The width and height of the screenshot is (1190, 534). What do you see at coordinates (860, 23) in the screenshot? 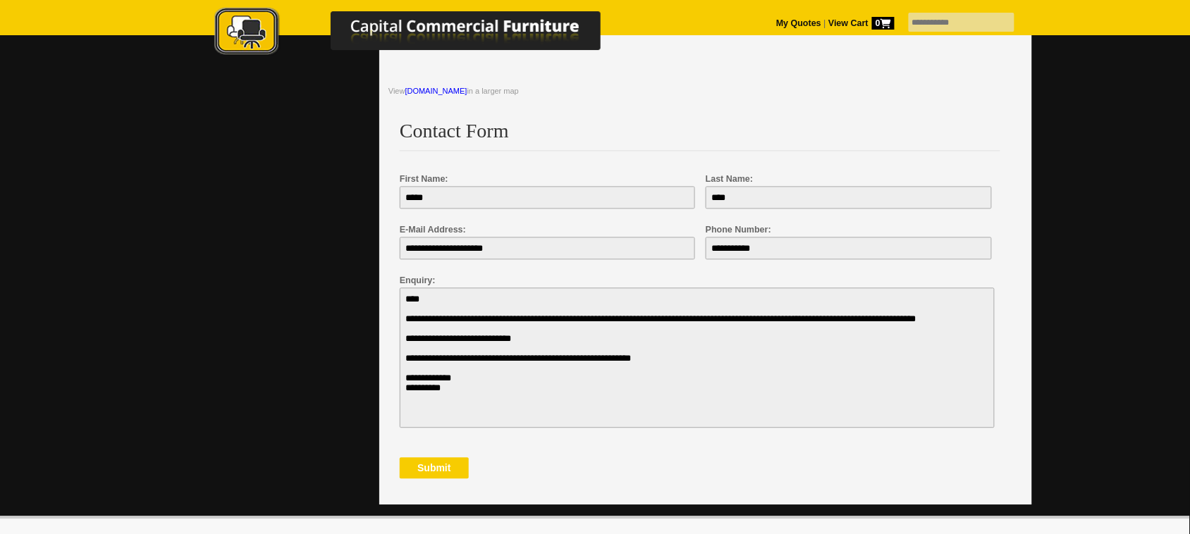
I see `a: View Cart0` at bounding box center [860, 23].